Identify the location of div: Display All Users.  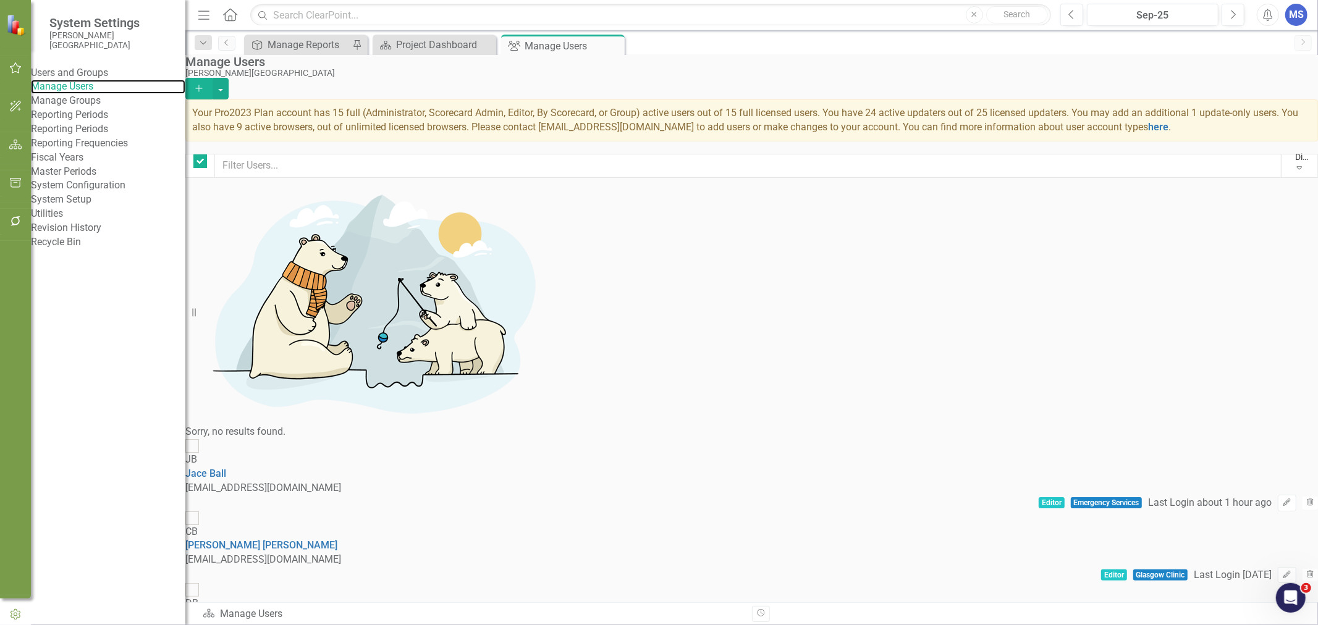
(1303, 157).